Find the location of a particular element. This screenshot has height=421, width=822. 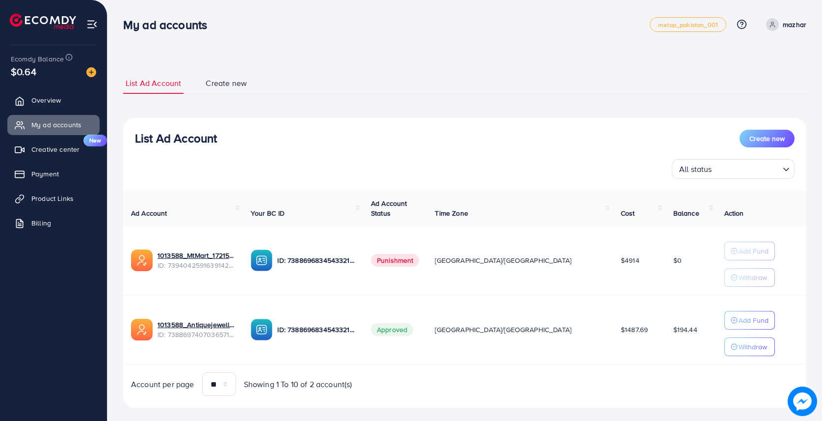

span: Showing 1 To 10 of 2 account(s) is located at coordinates (298, 384).